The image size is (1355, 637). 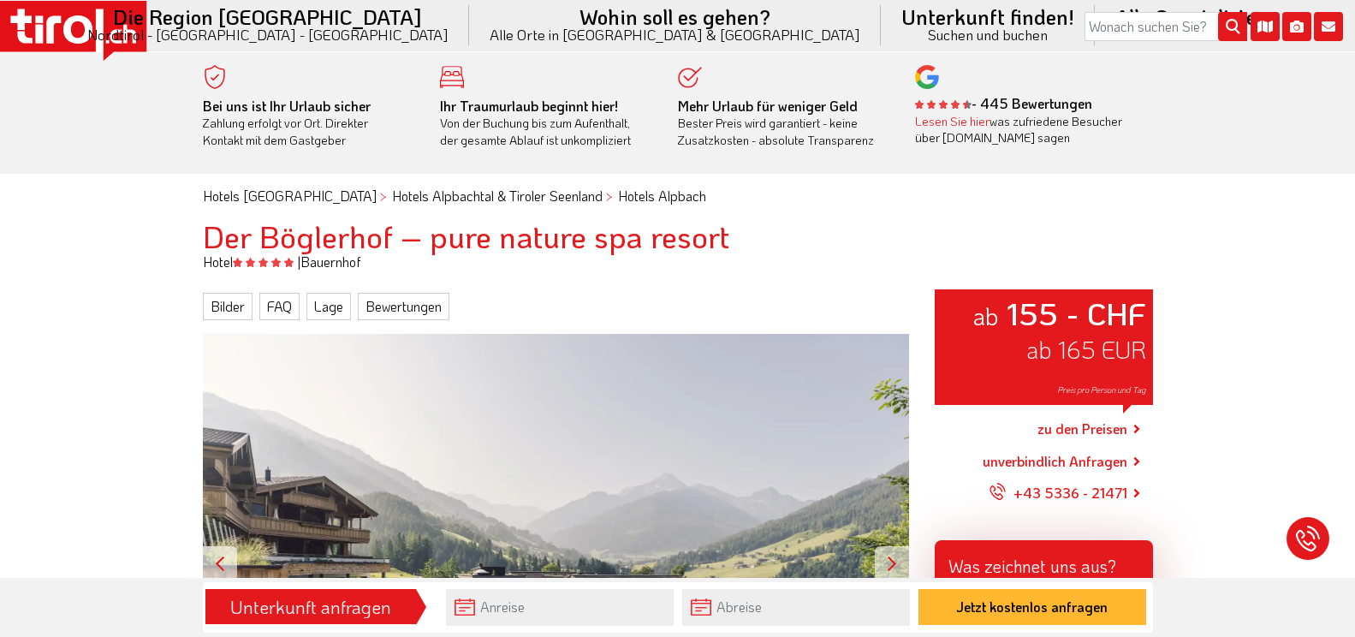 What do you see at coordinates (784, 123) in the screenshot?
I see `div: Bester Preis wird garantiert - keine Zusatzkosten - absolute Transparenz` at bounding box center [784, 123].